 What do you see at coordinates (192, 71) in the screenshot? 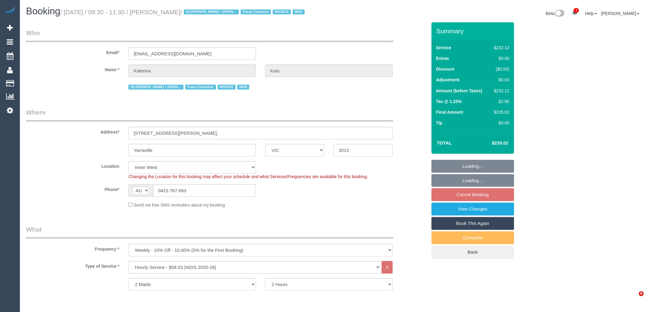
I see `input: First Name*` at bounding box center [192, 71].